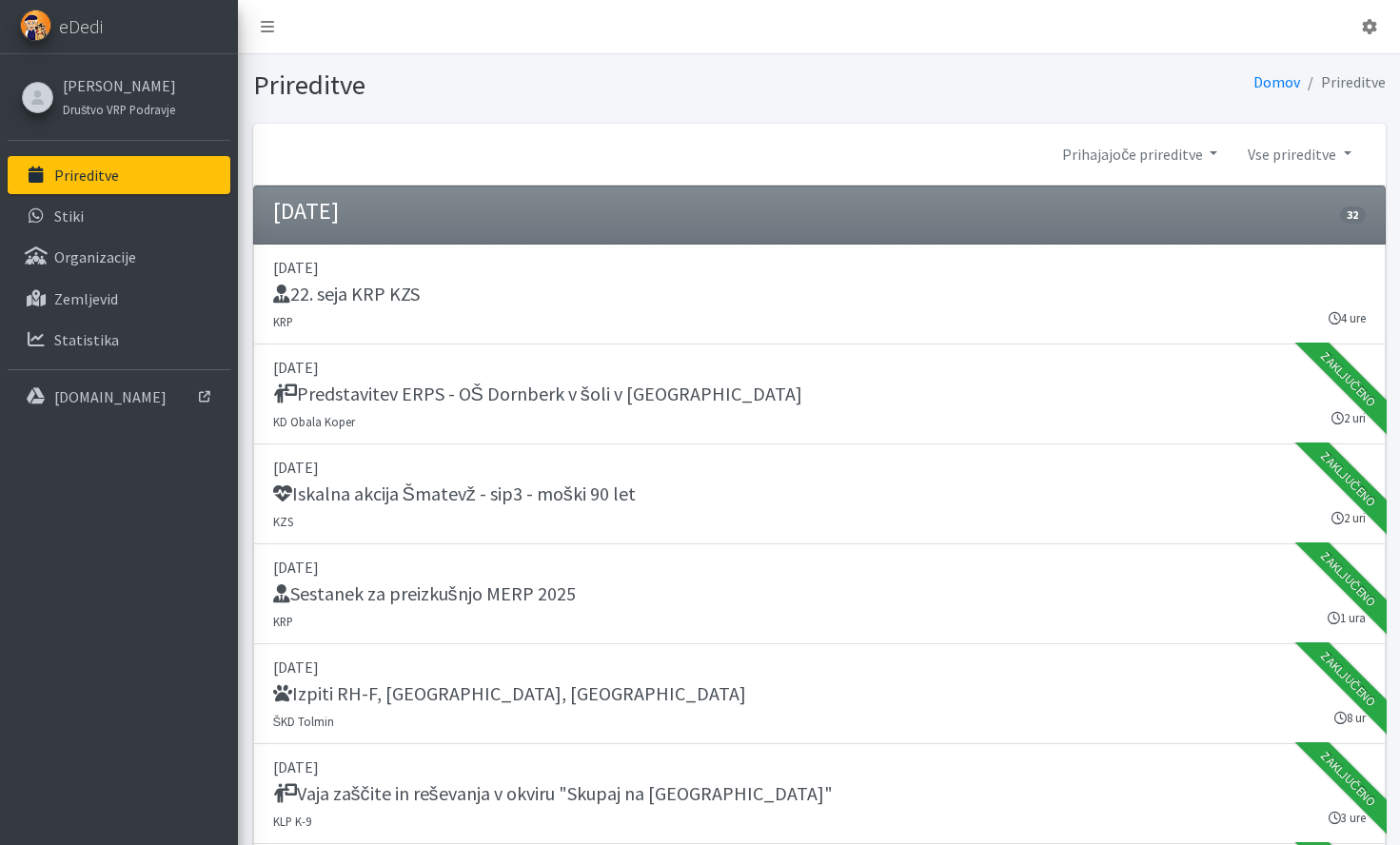 The image size is (1400, 845). I want to click on p: Statistika, so click(87, 340).